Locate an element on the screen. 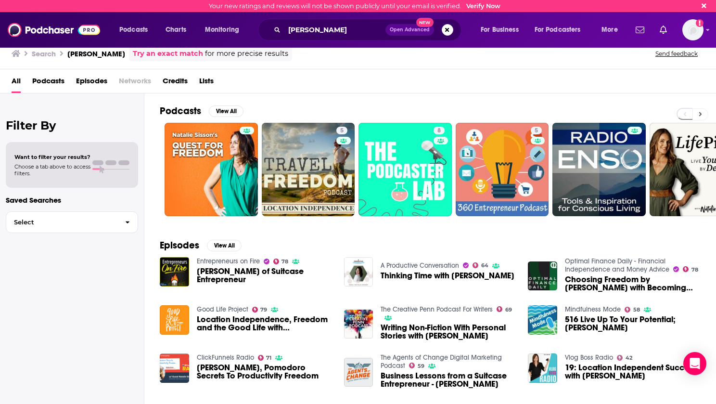 The height and width of the screenshot is (404, 716). span: for more precise results is located at coordinates (246, 53).